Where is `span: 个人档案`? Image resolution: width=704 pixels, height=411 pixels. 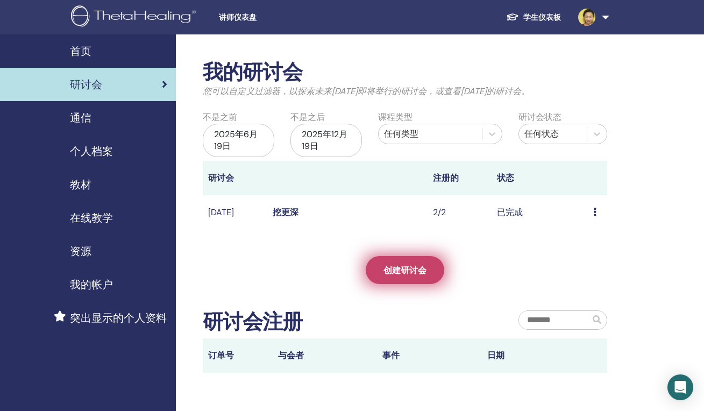 span: 个人档案 is located at coordinates (91, 151).